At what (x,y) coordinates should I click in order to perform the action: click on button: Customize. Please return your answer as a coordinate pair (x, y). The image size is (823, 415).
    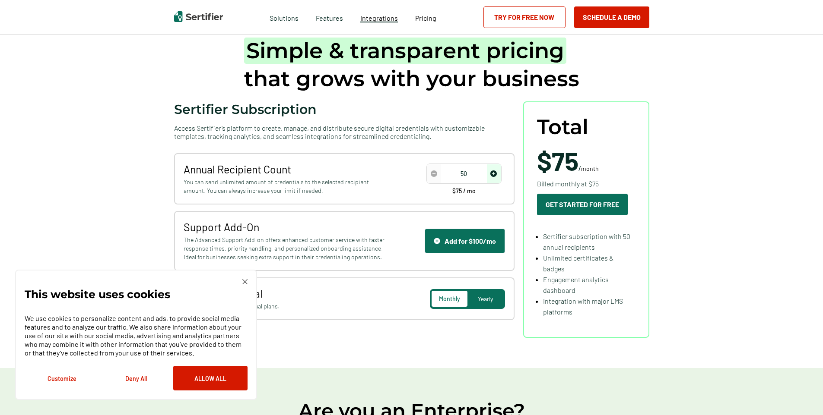
    Looking at the image, I should click on (62, 378).